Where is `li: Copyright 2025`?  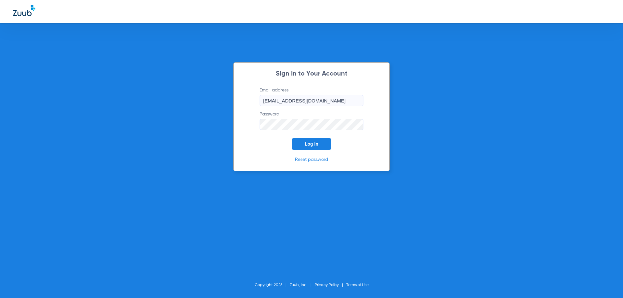 li: Copyright 2025 is located at coordinates (272, 285).